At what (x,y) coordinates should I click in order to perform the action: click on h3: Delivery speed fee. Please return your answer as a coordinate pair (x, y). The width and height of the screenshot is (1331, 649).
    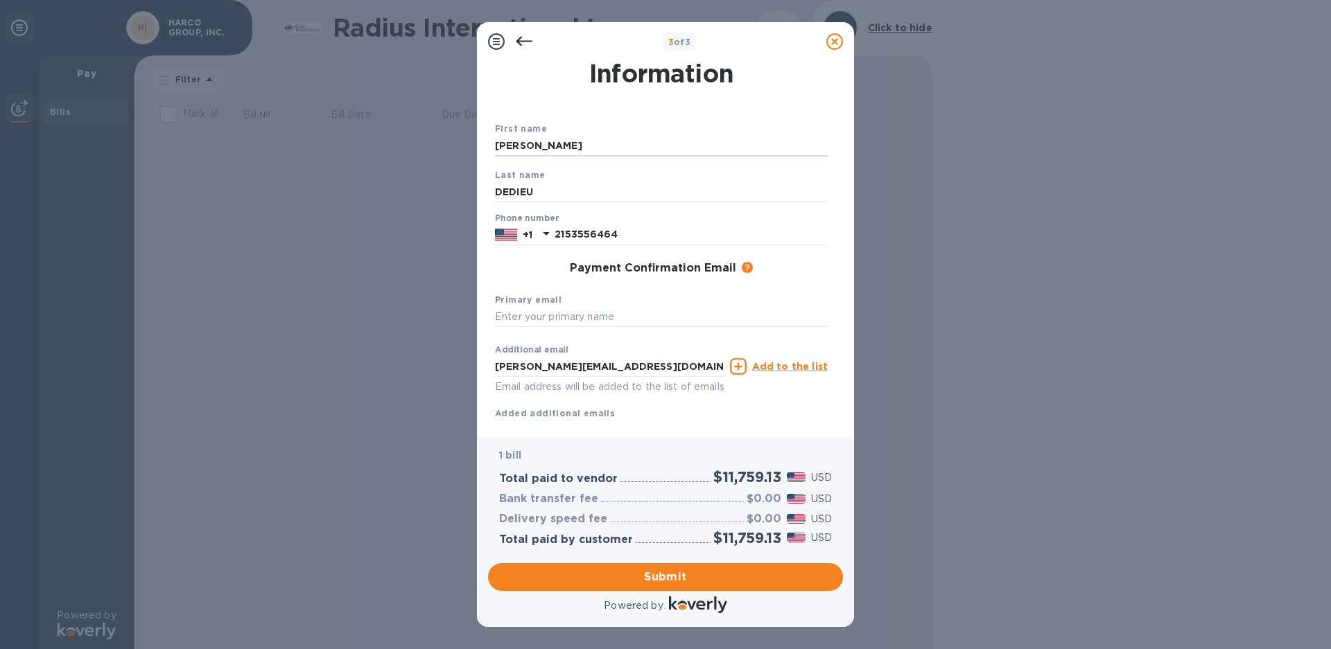
    Looking at the image, I should click on (553, 519).